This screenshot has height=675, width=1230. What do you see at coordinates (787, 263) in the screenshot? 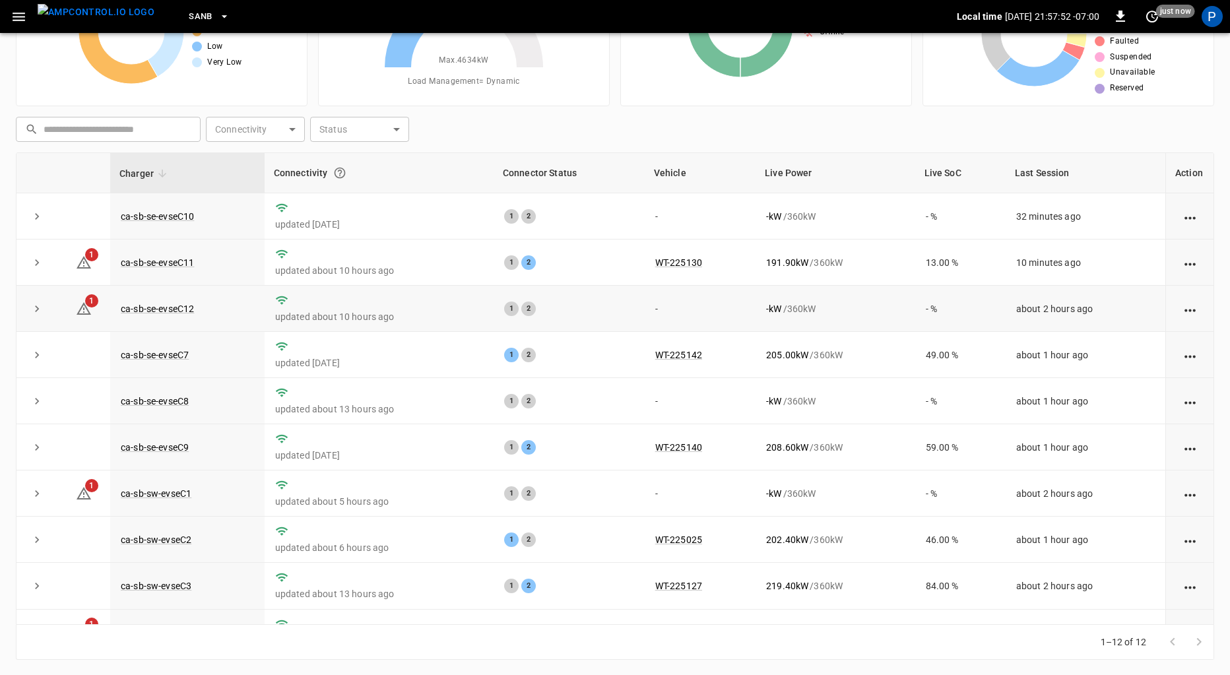
I see `p: 191.90 kW` at bounding box center [787, 263].